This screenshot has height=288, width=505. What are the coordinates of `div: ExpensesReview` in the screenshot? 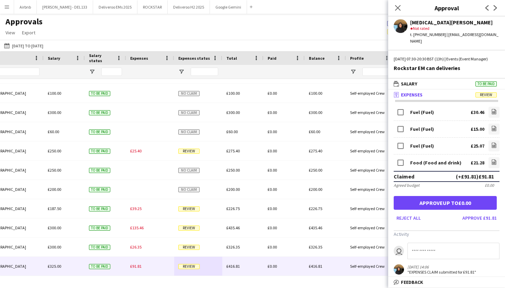 It's located at (446, 192).